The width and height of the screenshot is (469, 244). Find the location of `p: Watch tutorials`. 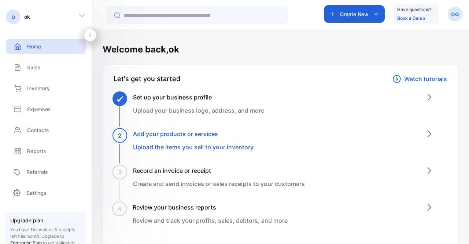

p: Watch tutorials is located at coordinates (426, 79).